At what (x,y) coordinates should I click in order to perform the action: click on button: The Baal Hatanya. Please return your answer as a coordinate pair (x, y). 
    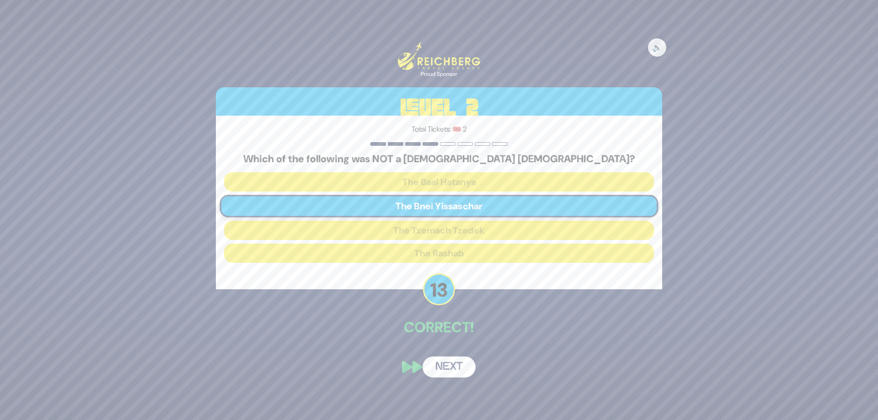
    Looking at the image, I should click on (439, 182).